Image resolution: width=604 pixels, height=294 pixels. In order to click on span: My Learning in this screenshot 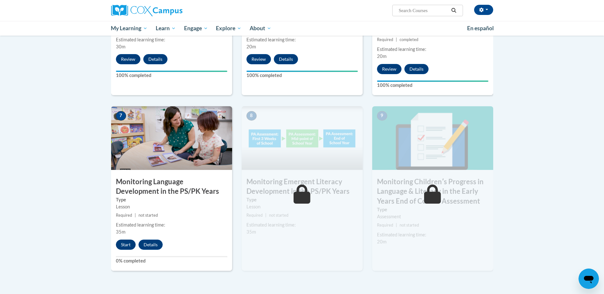, I will do `click(129, 28)`.